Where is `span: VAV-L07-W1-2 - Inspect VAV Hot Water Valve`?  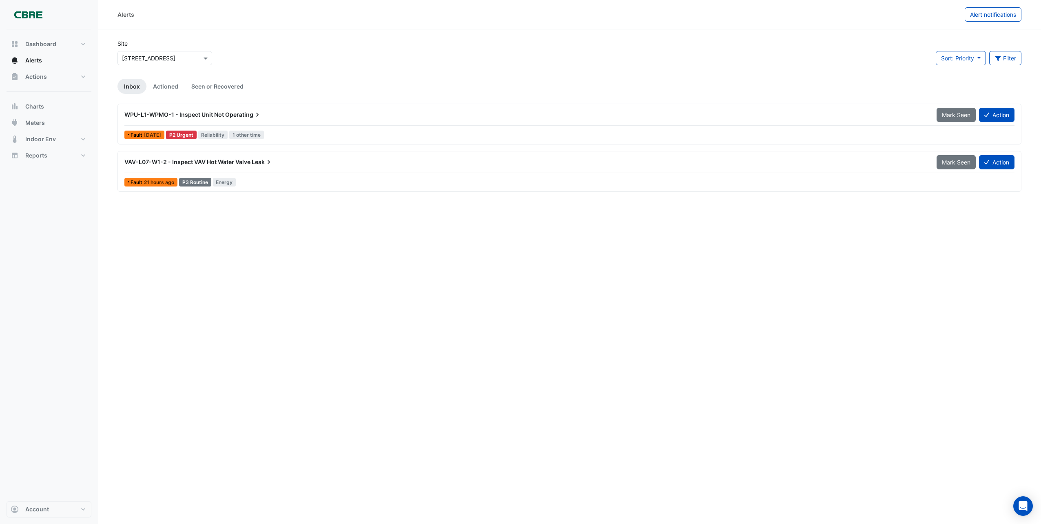
span: VAV-L07-W1-2 - Inspect VAV Hot Water Valve is located at coordinates (187, 162).